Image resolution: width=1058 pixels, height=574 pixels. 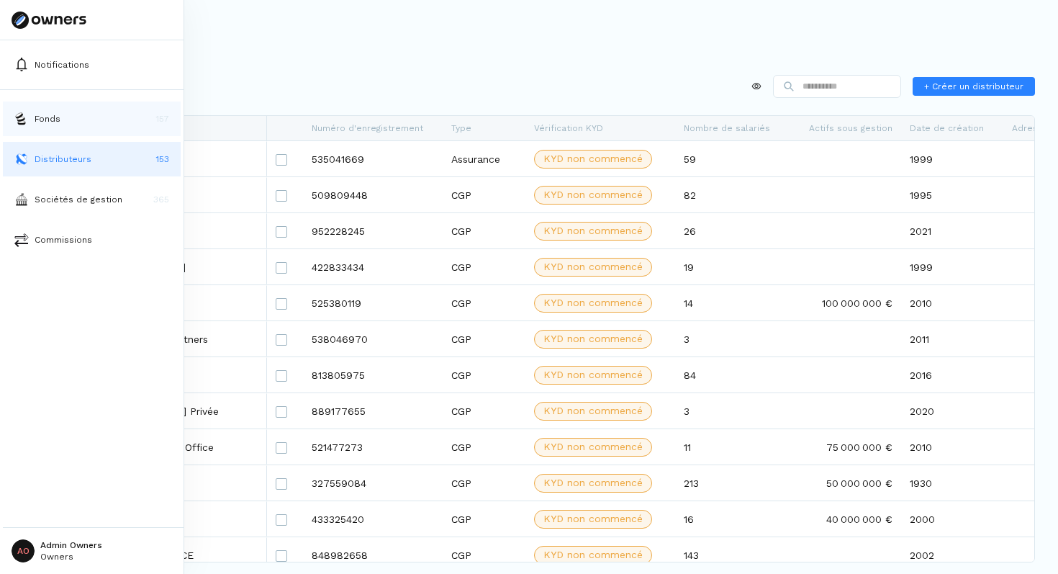 I want to click on div: 422833434, so click(x=373, y=266).